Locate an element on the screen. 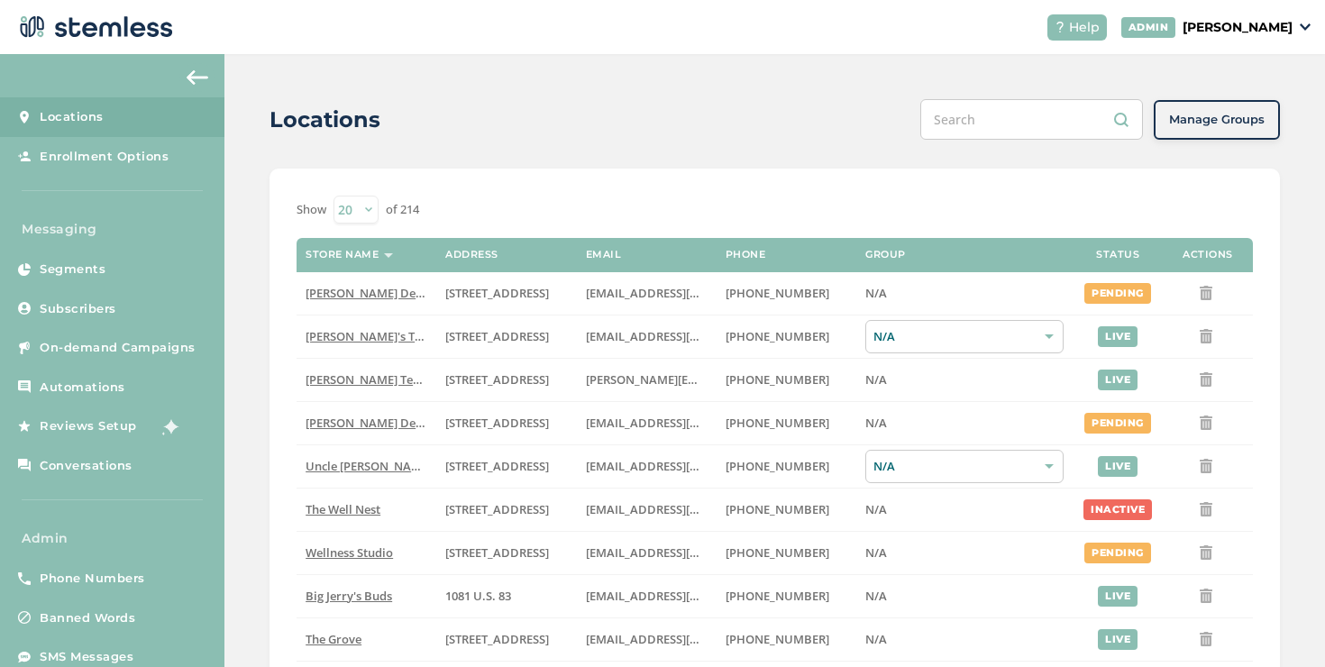 The width and height of the screenshot is (1325, 667). label: 5241 Center Boulevard is located at coordinates (505, 379).